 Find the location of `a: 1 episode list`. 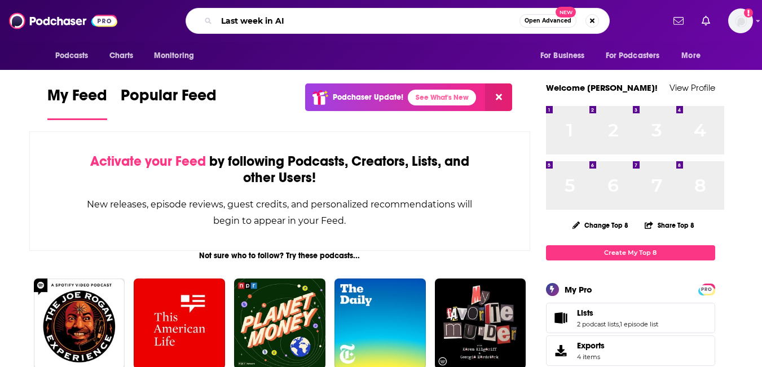

a: 1 episode list is located at coordinates (639, 324).